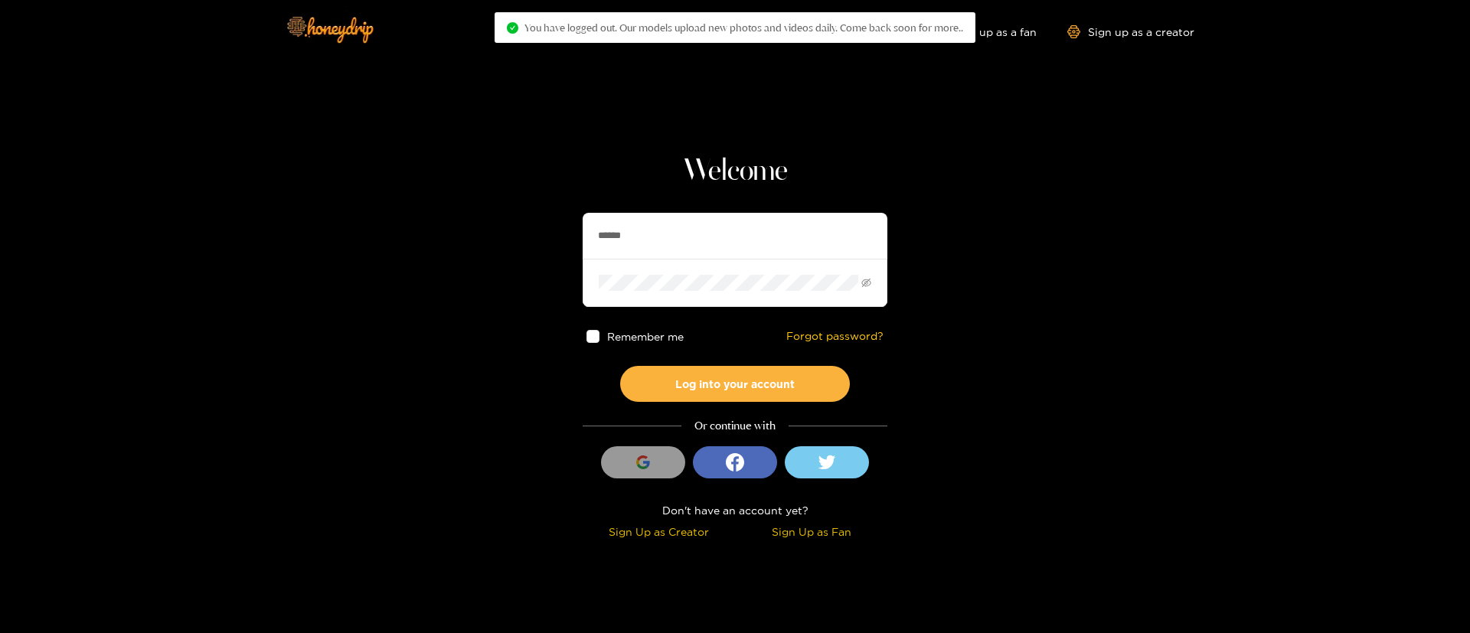  I want to click on a: Sign up as a creator, so click(1131, 31).